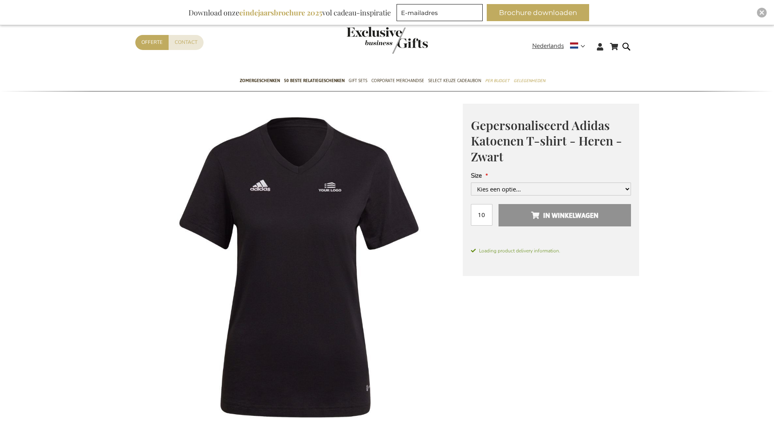 This screenshot has height=439, width=774. Describe the element at coordinates (358, 80) in the screenshot. I see `span: Gift Sets` at that location.